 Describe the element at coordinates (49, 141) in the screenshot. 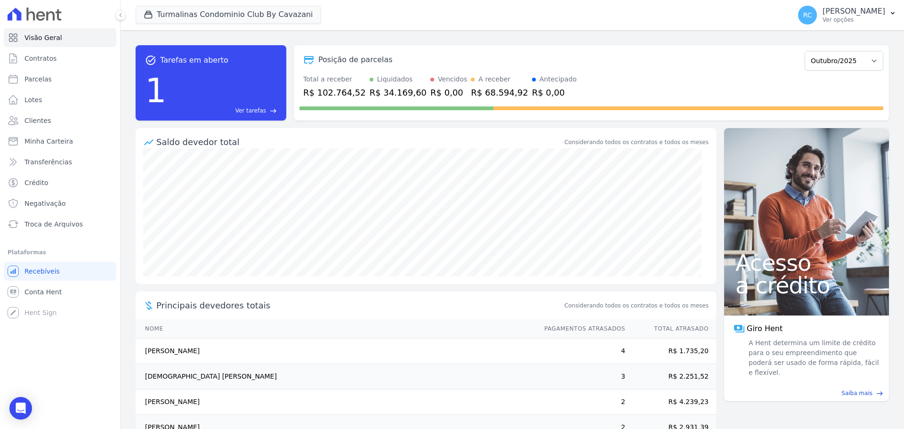

I see `span: Minha Carteira` at that location.